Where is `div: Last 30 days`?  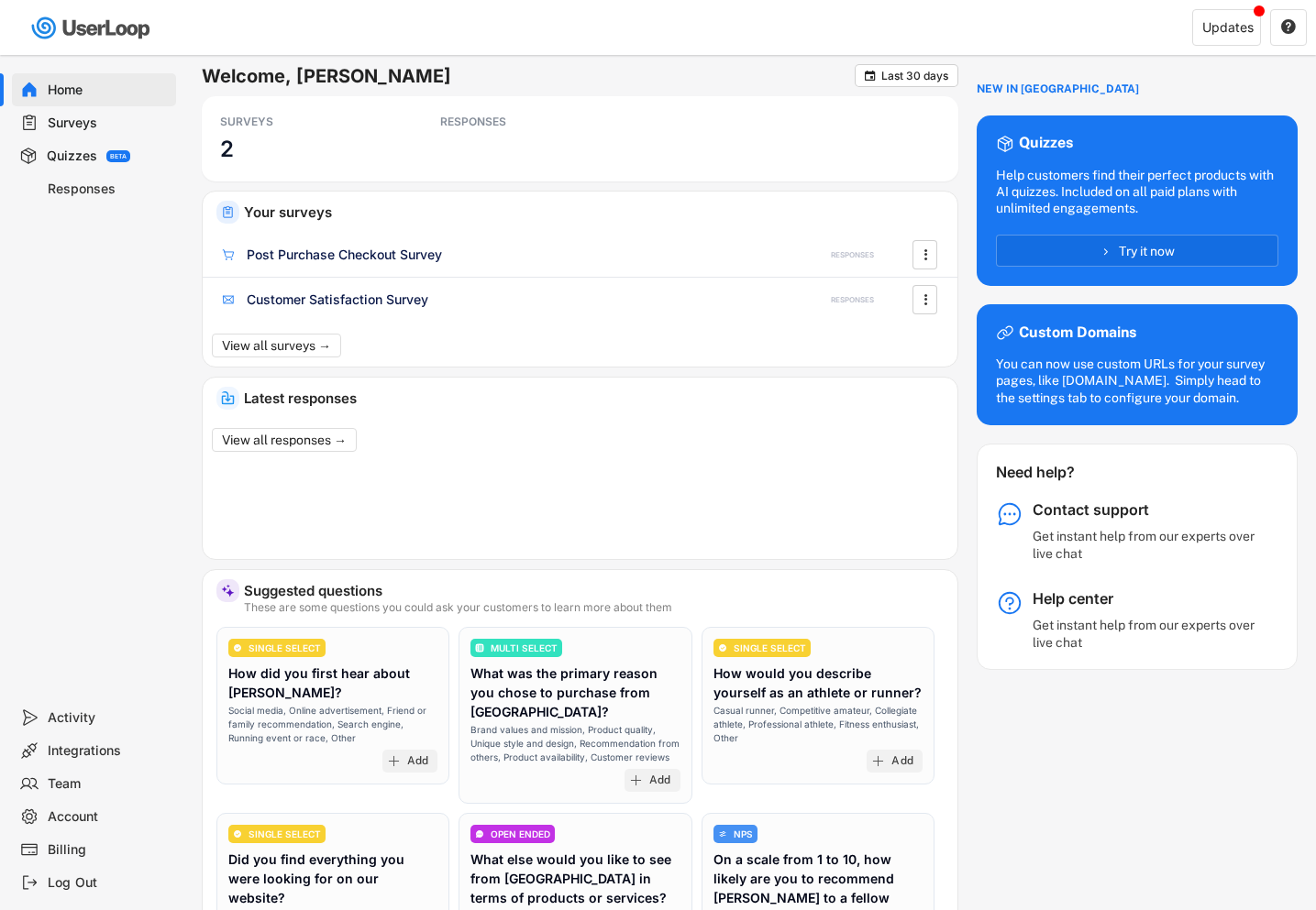 div: Last 30 days is located at coordinates (914, 76).